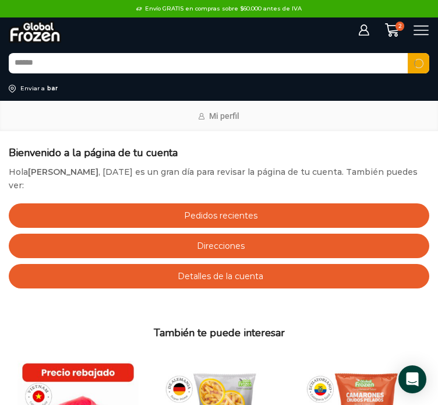  I want to click on a: 2, so click(392, 30).